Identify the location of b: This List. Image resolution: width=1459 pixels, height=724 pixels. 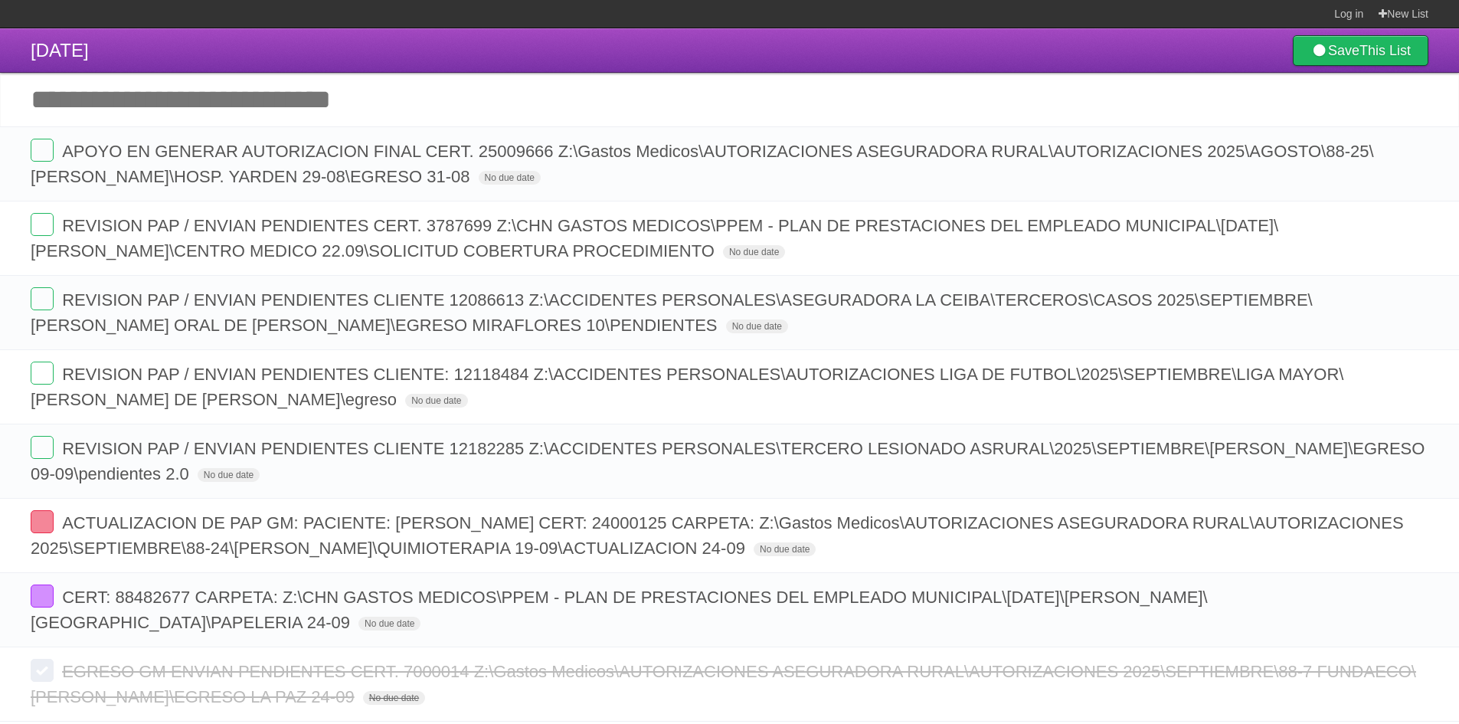
(1385, 51).